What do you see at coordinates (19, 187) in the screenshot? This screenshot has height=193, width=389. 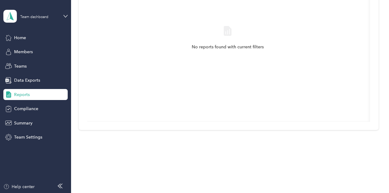 I see `button: Help center` at bounding box center [19, 187].